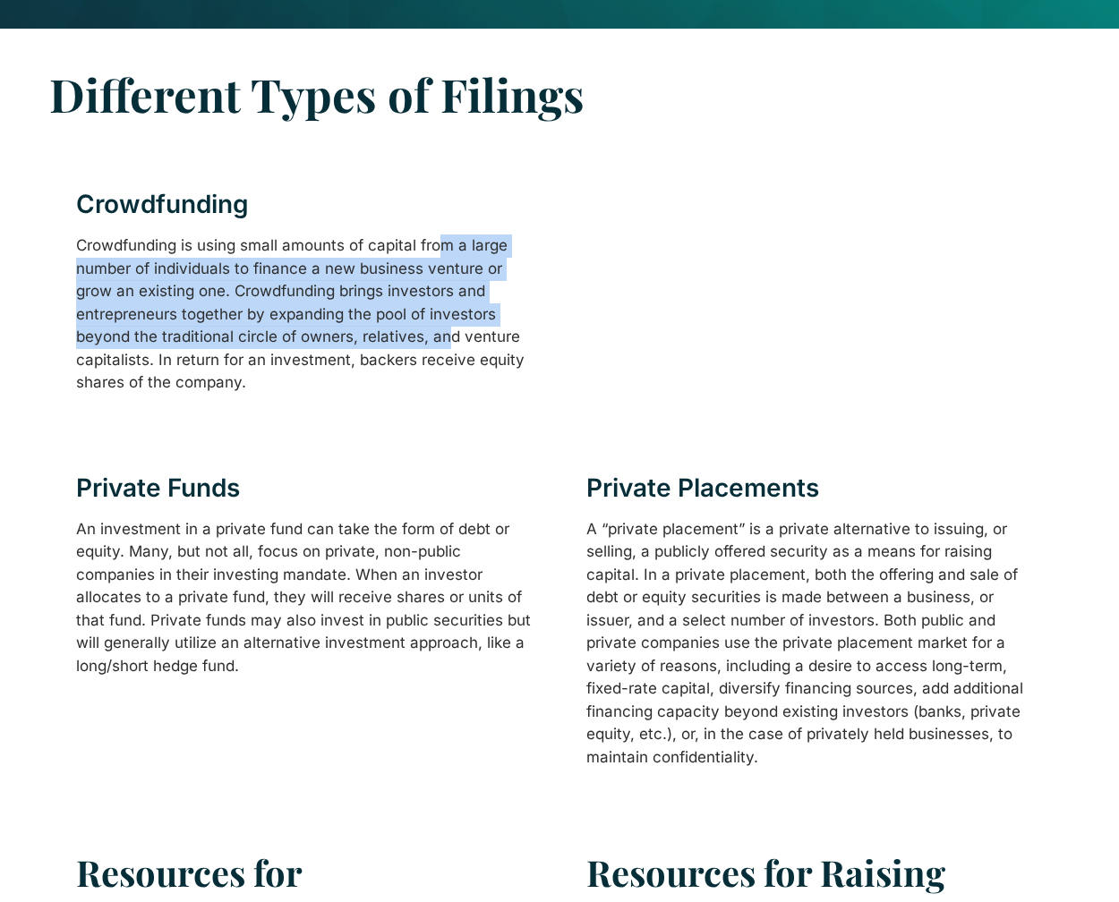 The width and height of the screenshot is (1119, 902). Describe the element at coordinates (304, 488) in the screenshot. I see `h2: Private Funds` at that location.